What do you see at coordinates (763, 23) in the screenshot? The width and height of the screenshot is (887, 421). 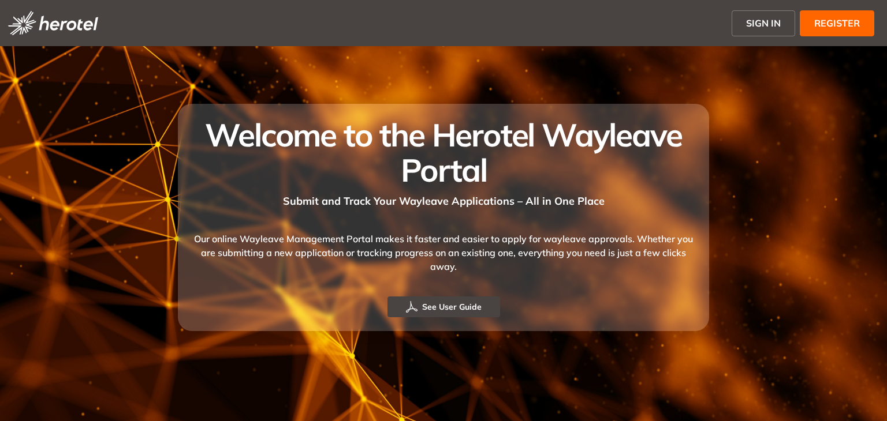 I see `span: SIGN IN` at bounding box center [763, 23].